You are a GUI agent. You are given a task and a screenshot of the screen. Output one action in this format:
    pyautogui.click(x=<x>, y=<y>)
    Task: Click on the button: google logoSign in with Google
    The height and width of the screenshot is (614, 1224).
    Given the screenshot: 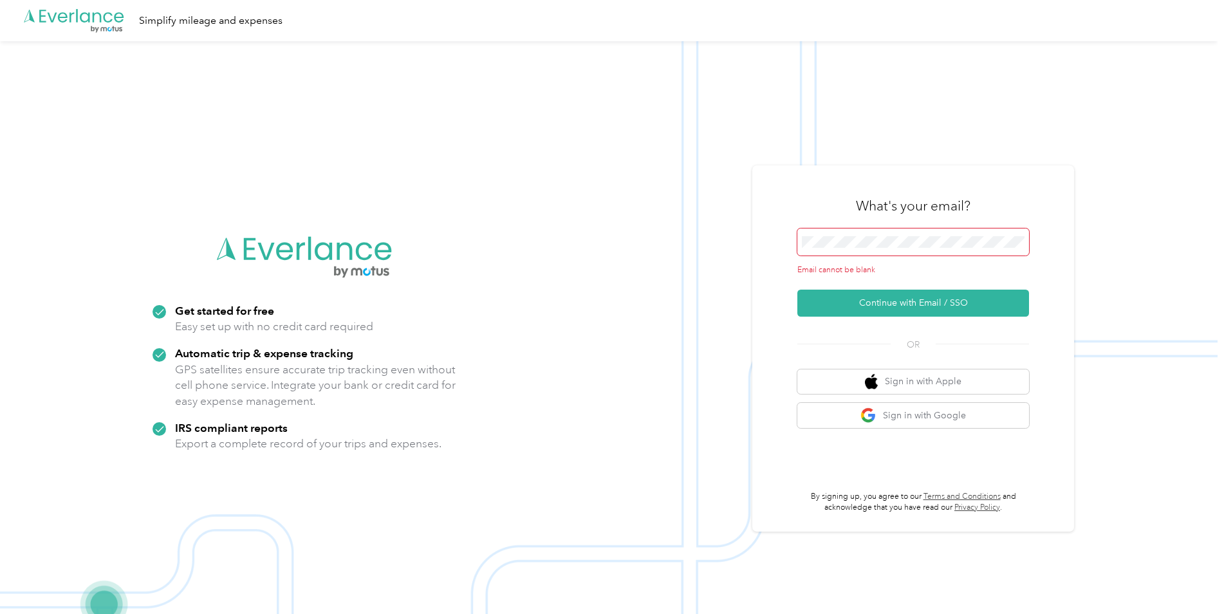 What is the action you would take?
    pyautogui.click(x=914, y=415)
    